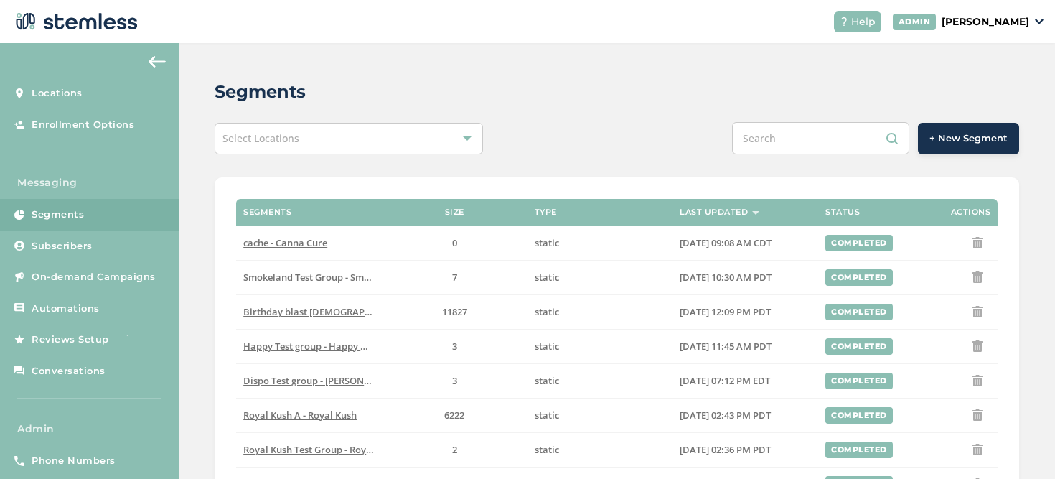 The image size is (1055, 479). I want to click on img: icon-sort-1e1d7615.svg, so click(756, 212).